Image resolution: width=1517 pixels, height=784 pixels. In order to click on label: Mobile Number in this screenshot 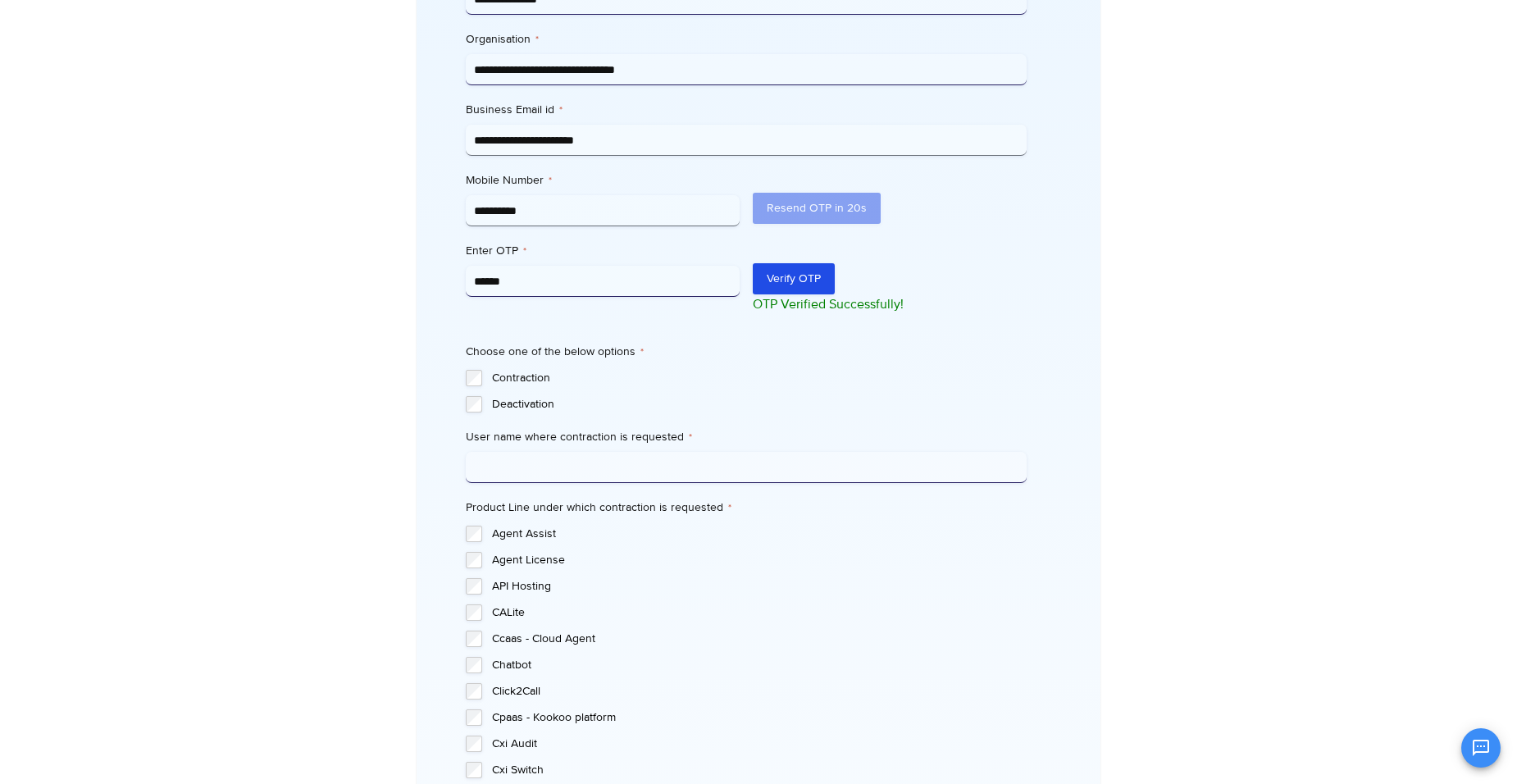, I will do `click(603, 181)`.